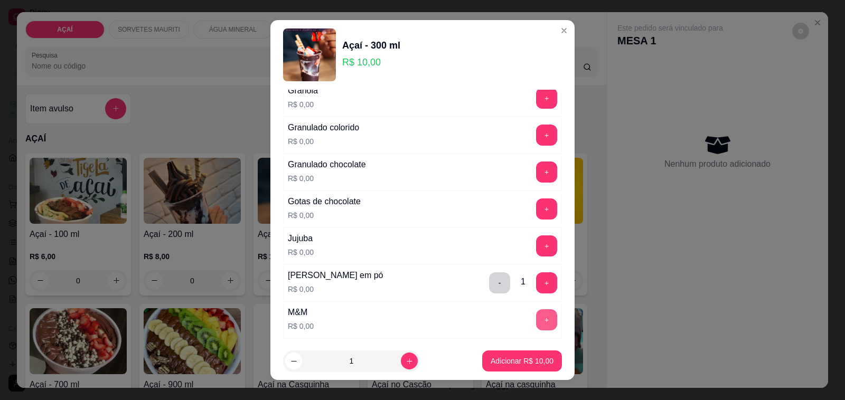  What do you see at coordinates (327, 165) in the screenshot?
I see `div: Granulado chocolate` at bounding box center [327, 165].